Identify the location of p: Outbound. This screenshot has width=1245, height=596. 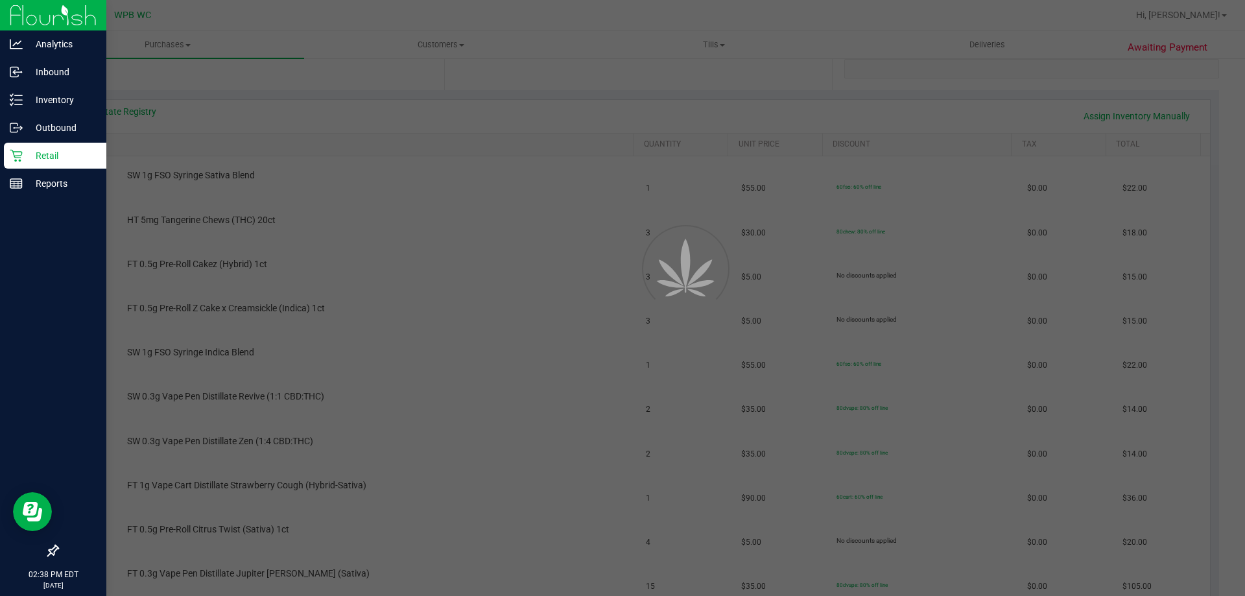
(62, 128).